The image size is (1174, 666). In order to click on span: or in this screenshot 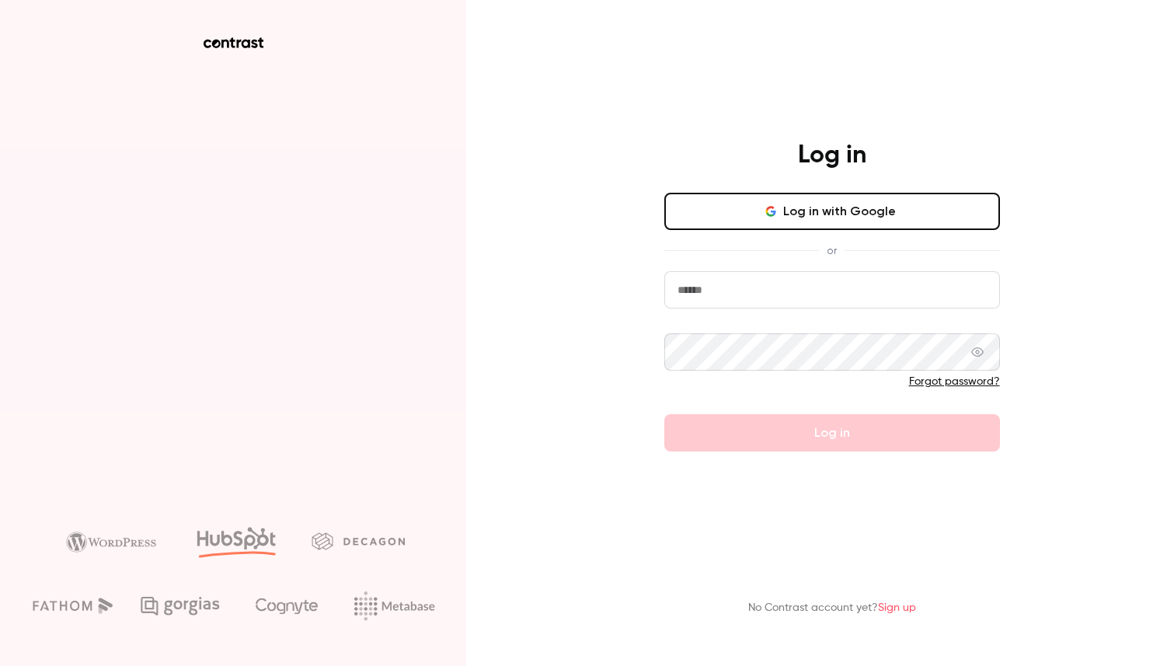, I will do `click(832, 250)`.